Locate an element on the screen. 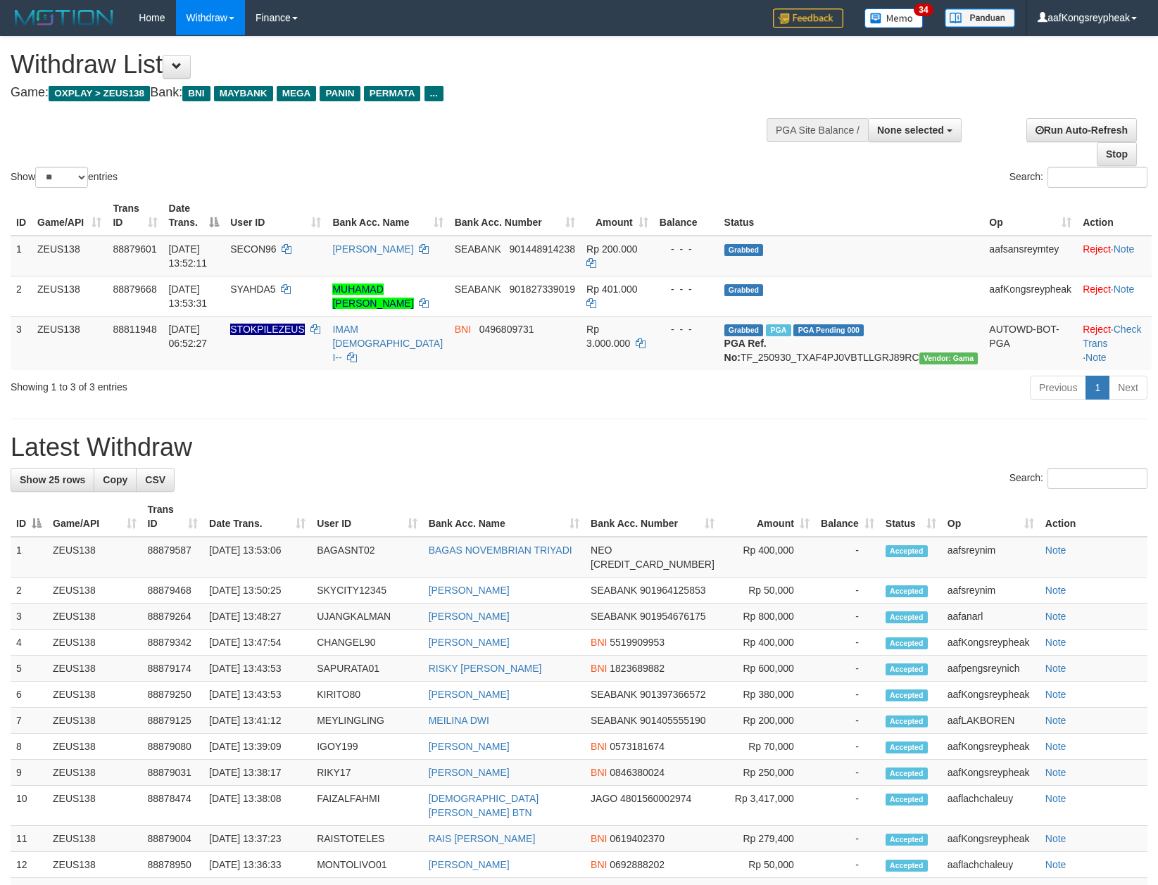 This screenshot has height=885, width=1158. td: aafsreynim is located at coordinates (990, 590).